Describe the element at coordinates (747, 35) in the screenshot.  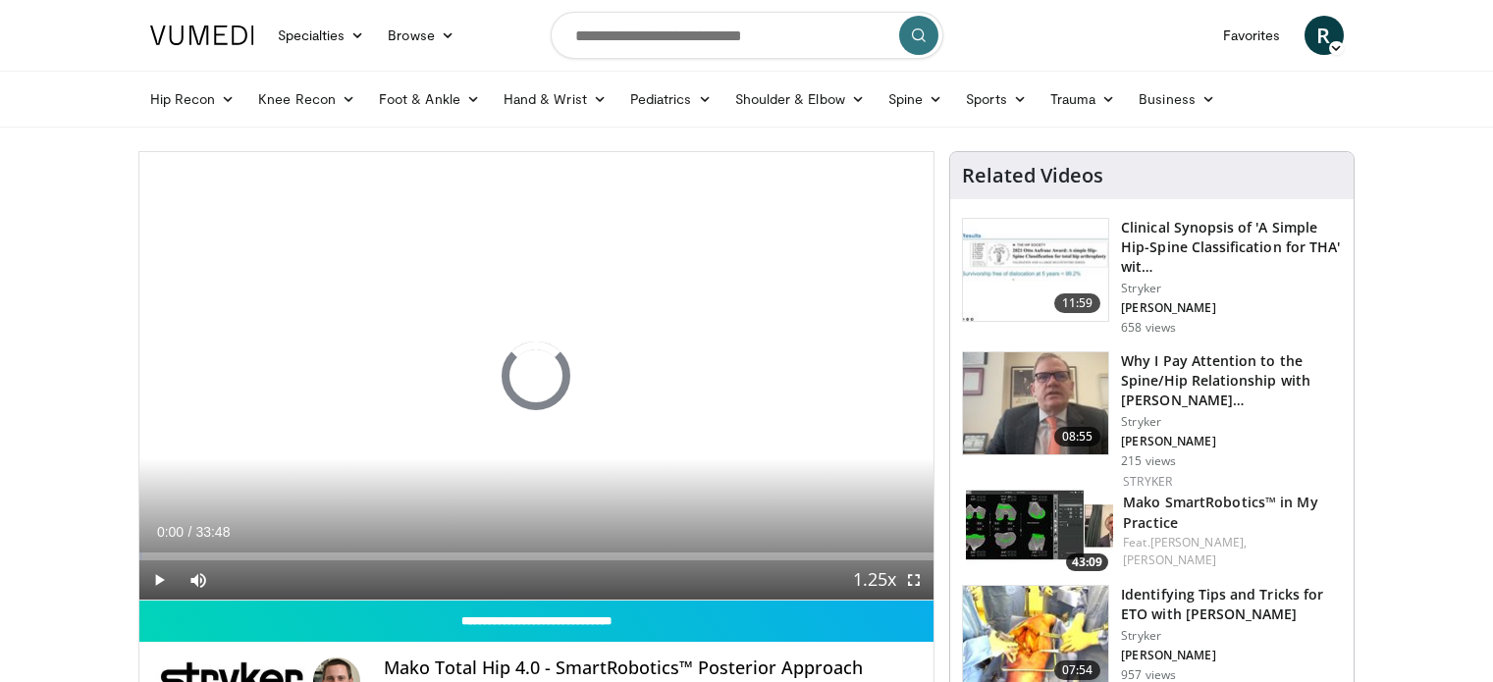
I see `input: Search topics, interventions` at that location.